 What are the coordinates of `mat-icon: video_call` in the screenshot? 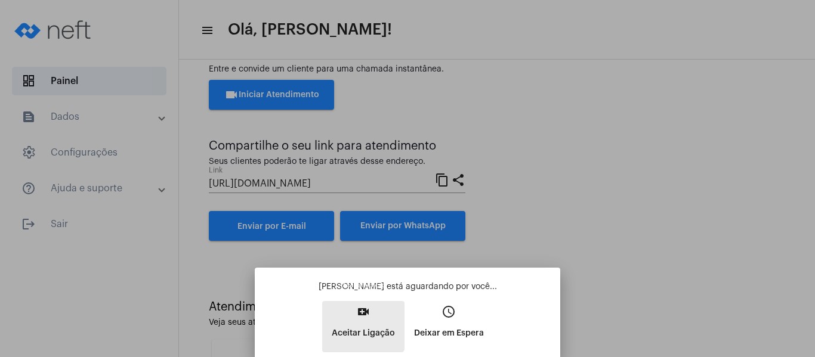 It's located at (363, 312).